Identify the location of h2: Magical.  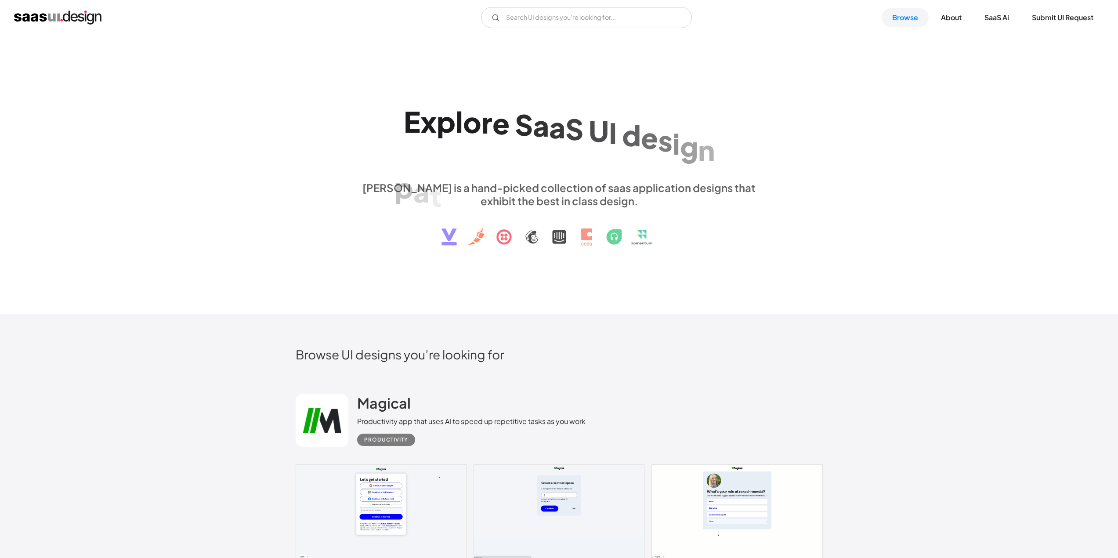
(384, 403).